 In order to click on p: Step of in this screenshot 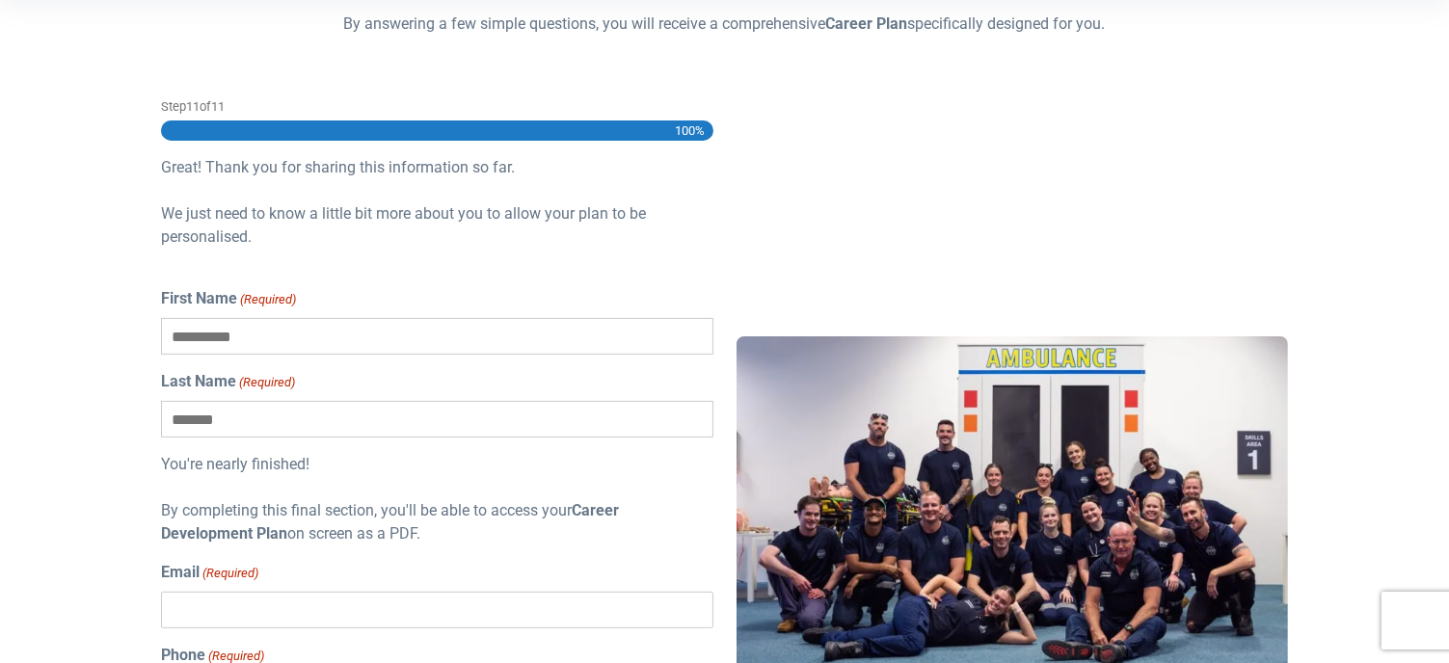, I will do `click(437, 106)`.